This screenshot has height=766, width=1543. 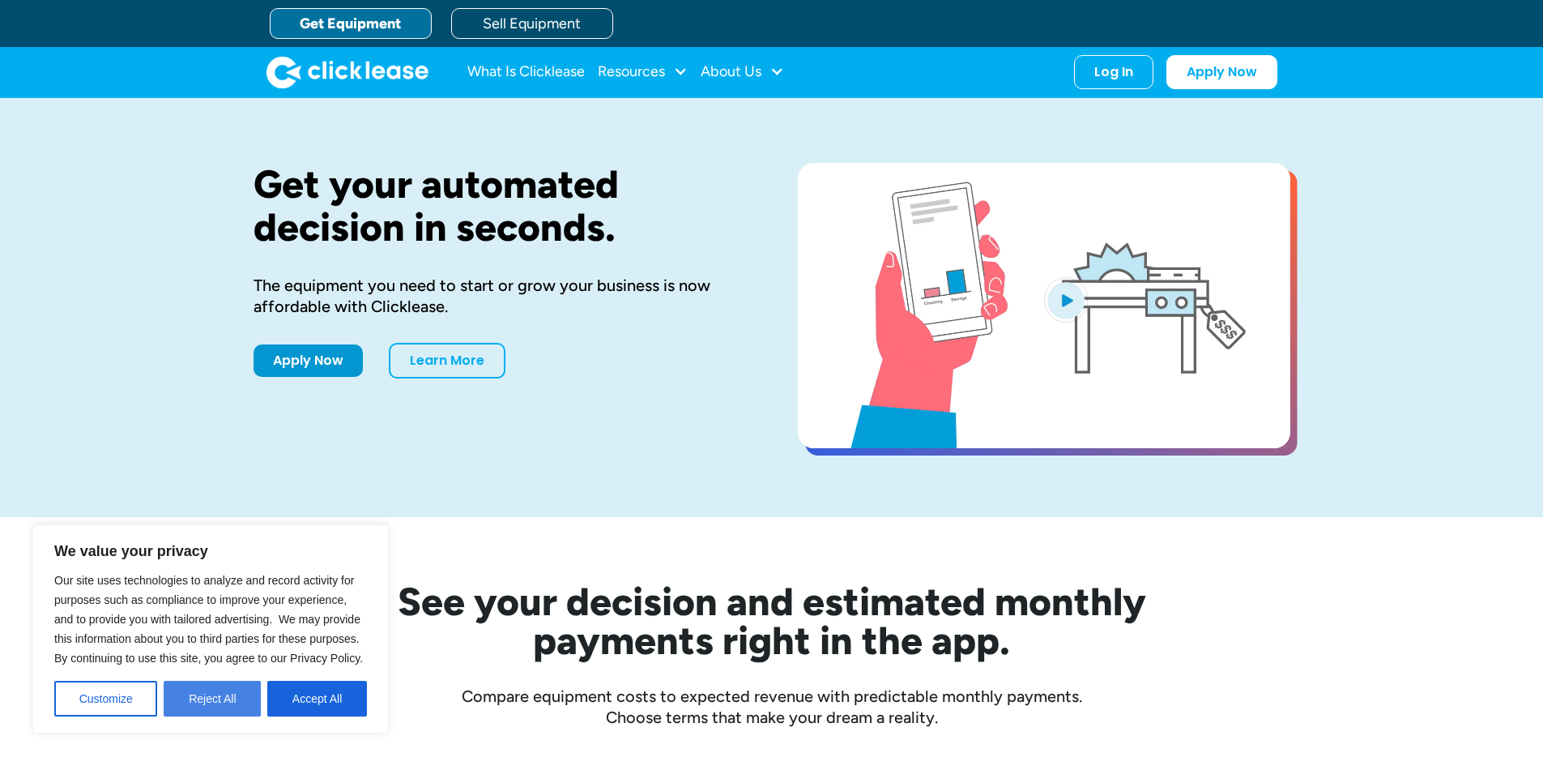 I want to click on a: open lightbox, so click(x=1044, y=305).